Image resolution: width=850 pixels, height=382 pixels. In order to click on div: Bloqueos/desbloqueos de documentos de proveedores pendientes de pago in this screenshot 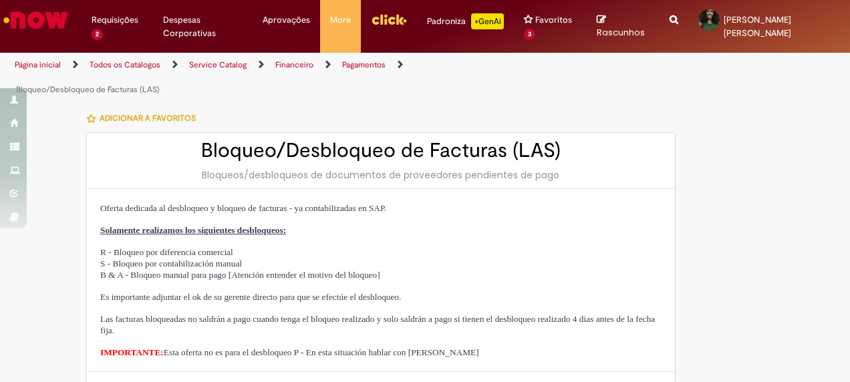, I will do `click(381, 175)`.